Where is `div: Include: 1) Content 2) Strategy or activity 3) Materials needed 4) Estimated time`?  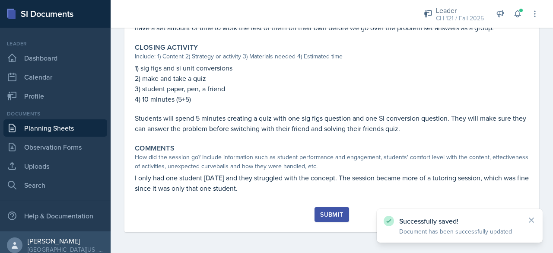 div: Include: 1) Content 2) Strategy or activity 3) Materials needed 4) Estimated time is located at coordinates (332, 56).